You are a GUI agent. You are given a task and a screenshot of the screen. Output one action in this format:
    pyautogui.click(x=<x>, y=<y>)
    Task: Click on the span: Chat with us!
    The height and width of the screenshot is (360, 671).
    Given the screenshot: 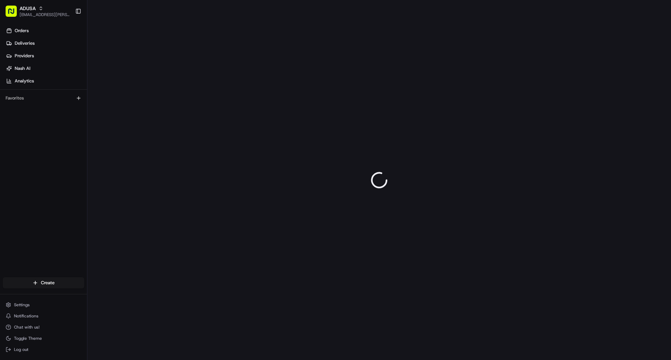 What is the action you would take?
    pyautogui.click(x=27, y=327)
    